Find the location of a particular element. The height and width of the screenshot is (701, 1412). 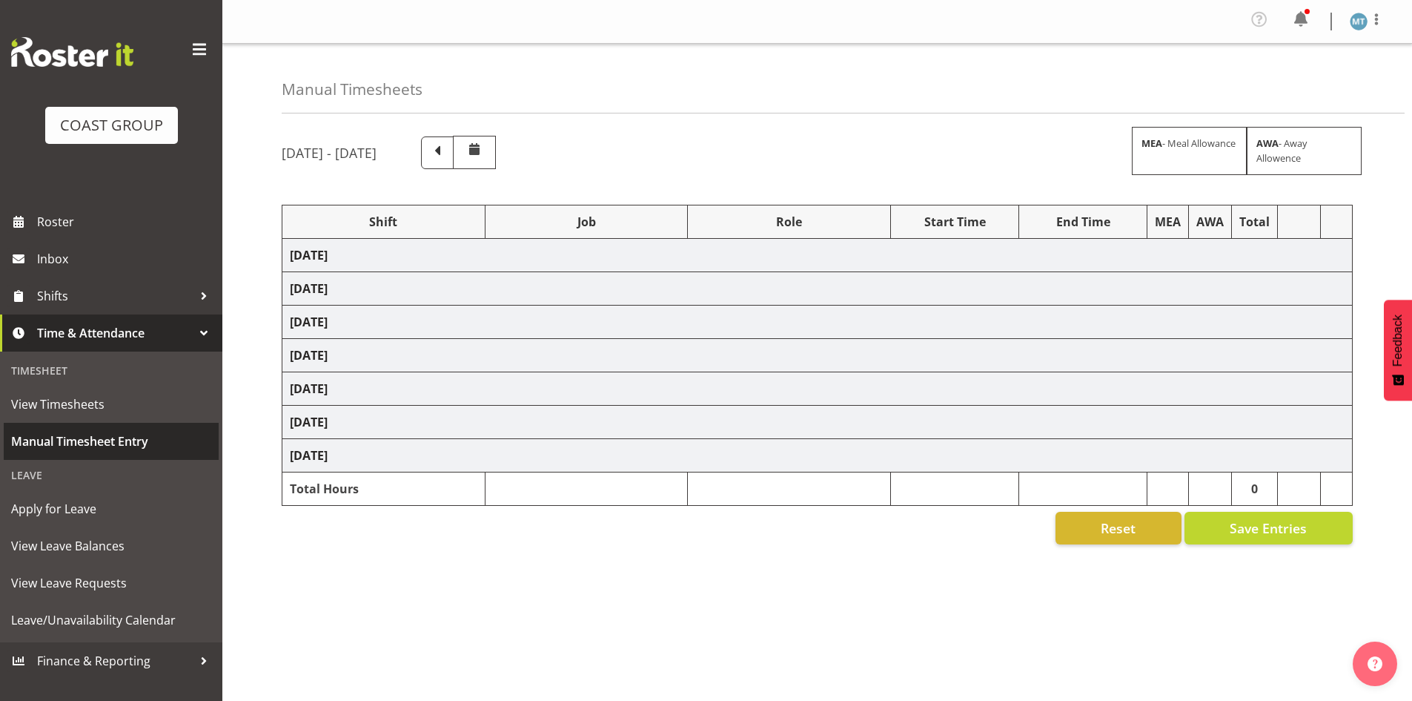

div: - Away Allowence is located at coordinates (1304, 151).